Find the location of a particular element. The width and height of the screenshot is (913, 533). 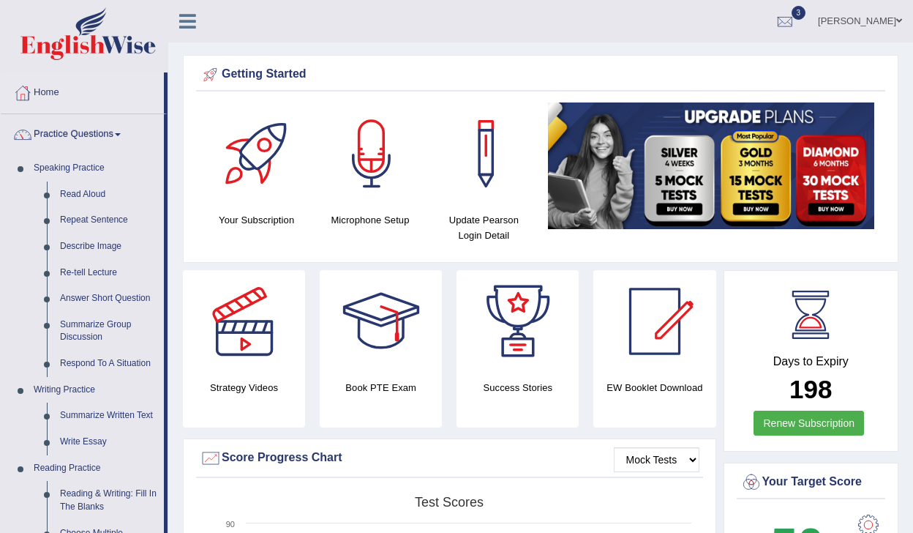

div: Getting Started is located at coordinates (541, 75).